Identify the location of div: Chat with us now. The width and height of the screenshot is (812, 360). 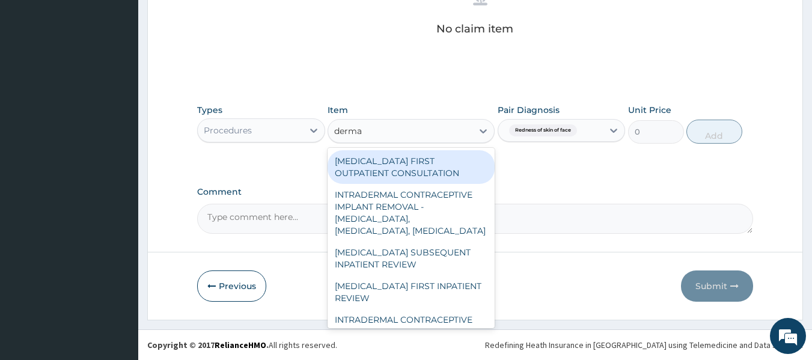
(132, 75).